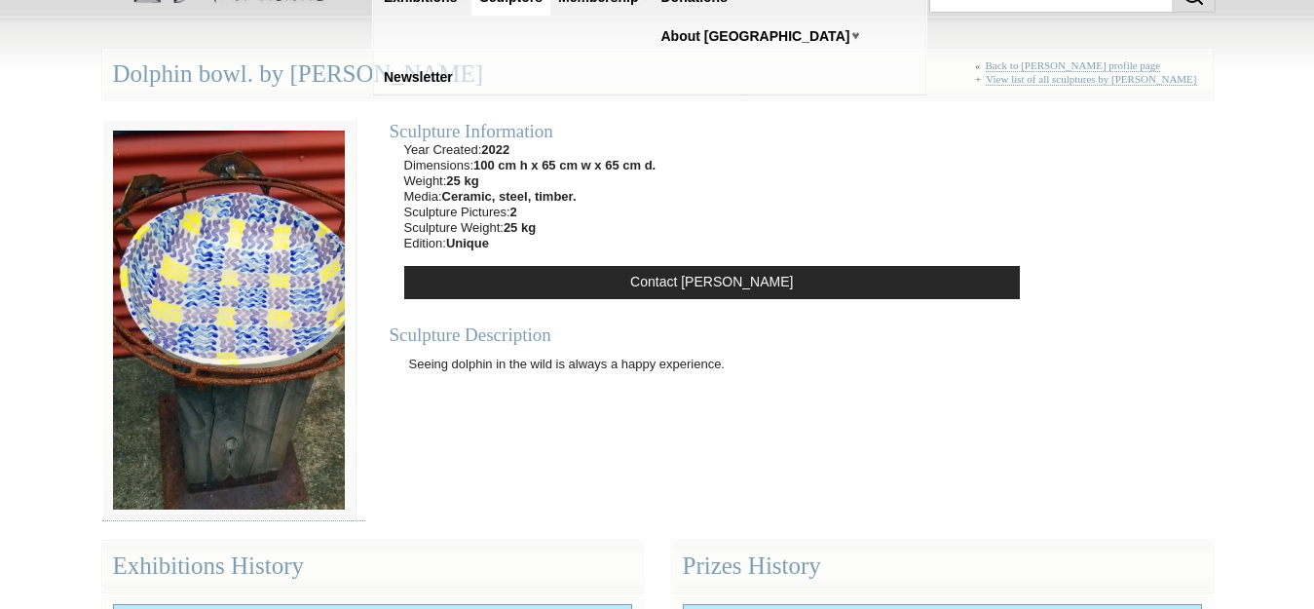 The width and height of the screenshot is (1314, 609). I want to click on img: 020-0320221023_115850_copy__medium.jpg, so click(229, 320).